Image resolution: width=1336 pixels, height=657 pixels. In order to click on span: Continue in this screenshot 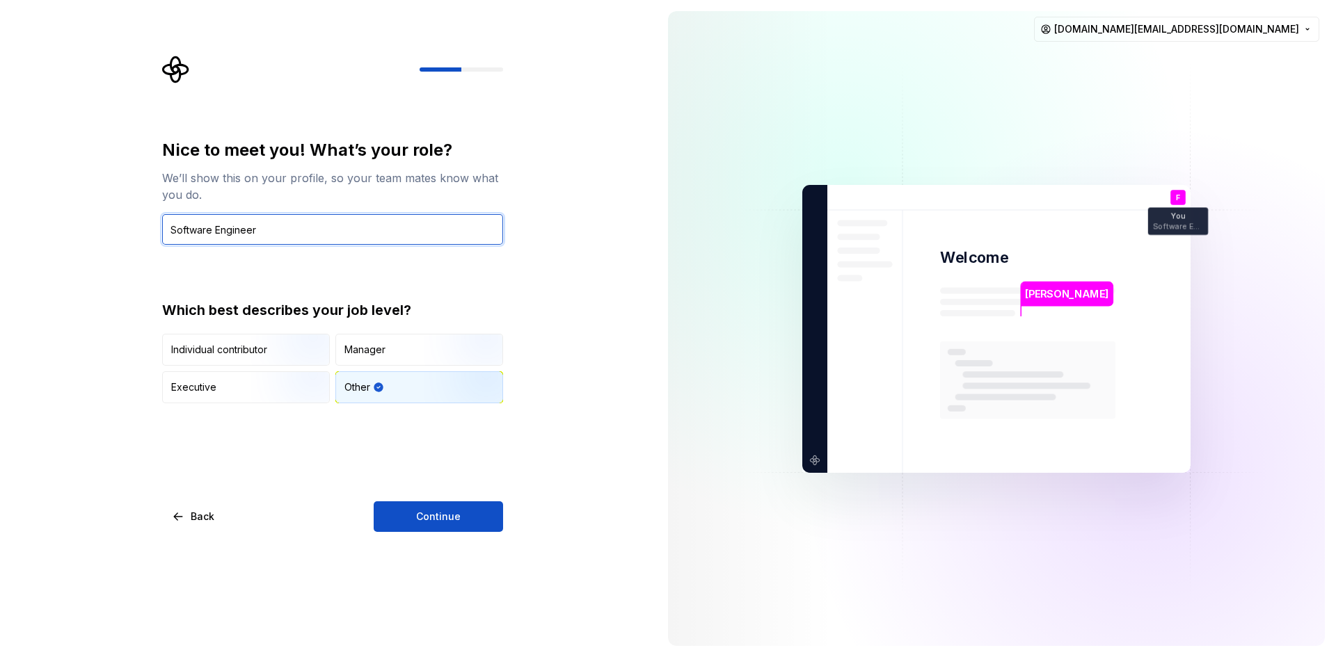, I will do `click(438, 517)`.